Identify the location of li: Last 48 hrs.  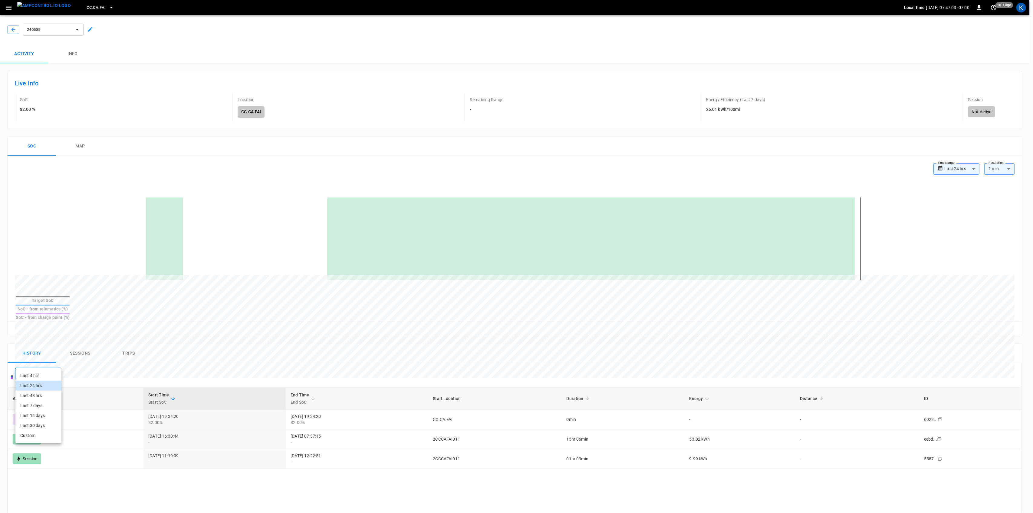
(38, 395).